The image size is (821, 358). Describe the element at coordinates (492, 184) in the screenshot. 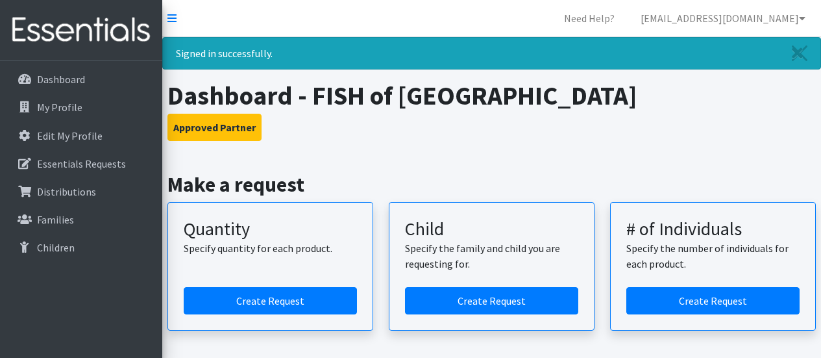

I see `h2: Make a request` at that location.